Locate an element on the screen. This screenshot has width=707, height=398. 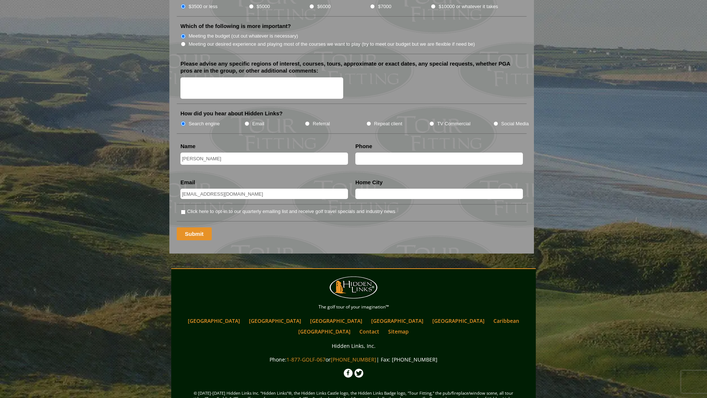
label: $5000 is located at coordinates (263, 7).